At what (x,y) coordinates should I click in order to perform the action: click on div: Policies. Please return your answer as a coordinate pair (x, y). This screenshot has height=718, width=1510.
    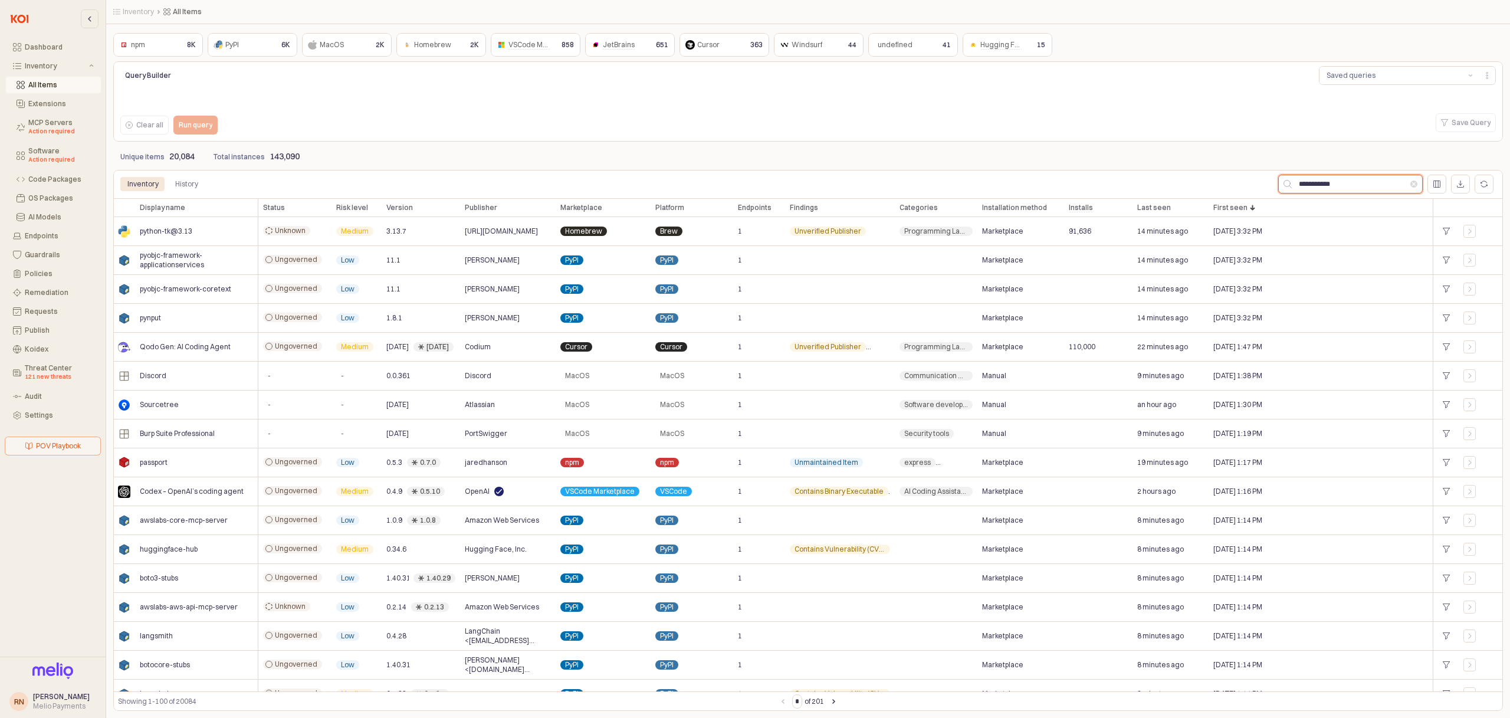
    Looking at the image, I should click on (59, 274).